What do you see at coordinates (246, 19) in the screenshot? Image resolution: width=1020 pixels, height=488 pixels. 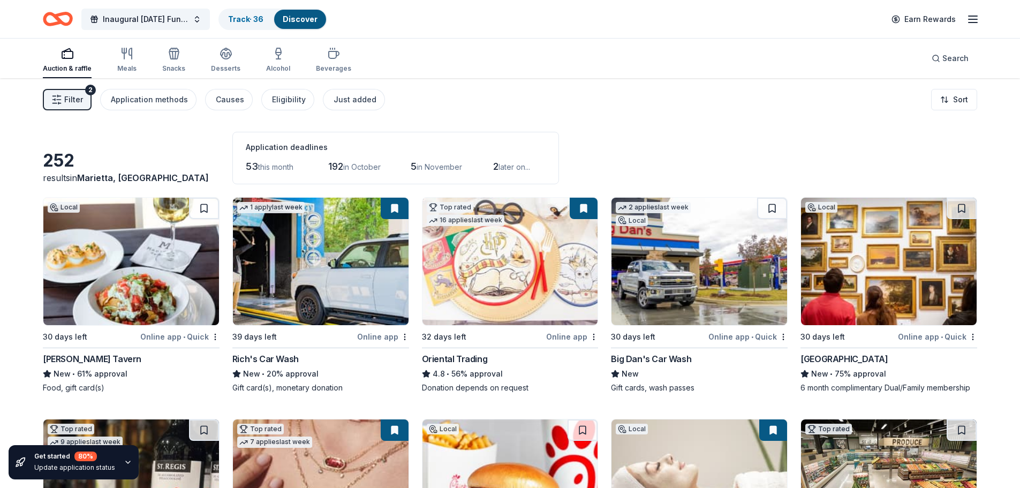 I see `a: Track· 36` at bounding box center [246, 19].